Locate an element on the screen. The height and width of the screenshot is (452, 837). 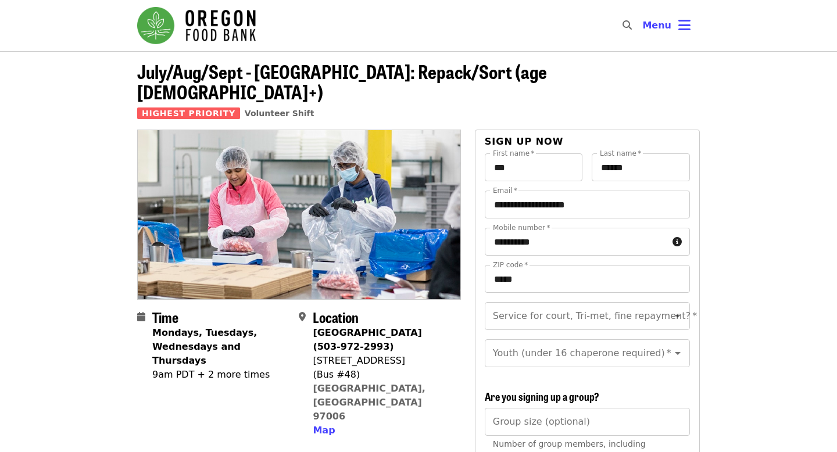
span: Are you signing up a group? is located at coordinates (542, 396).